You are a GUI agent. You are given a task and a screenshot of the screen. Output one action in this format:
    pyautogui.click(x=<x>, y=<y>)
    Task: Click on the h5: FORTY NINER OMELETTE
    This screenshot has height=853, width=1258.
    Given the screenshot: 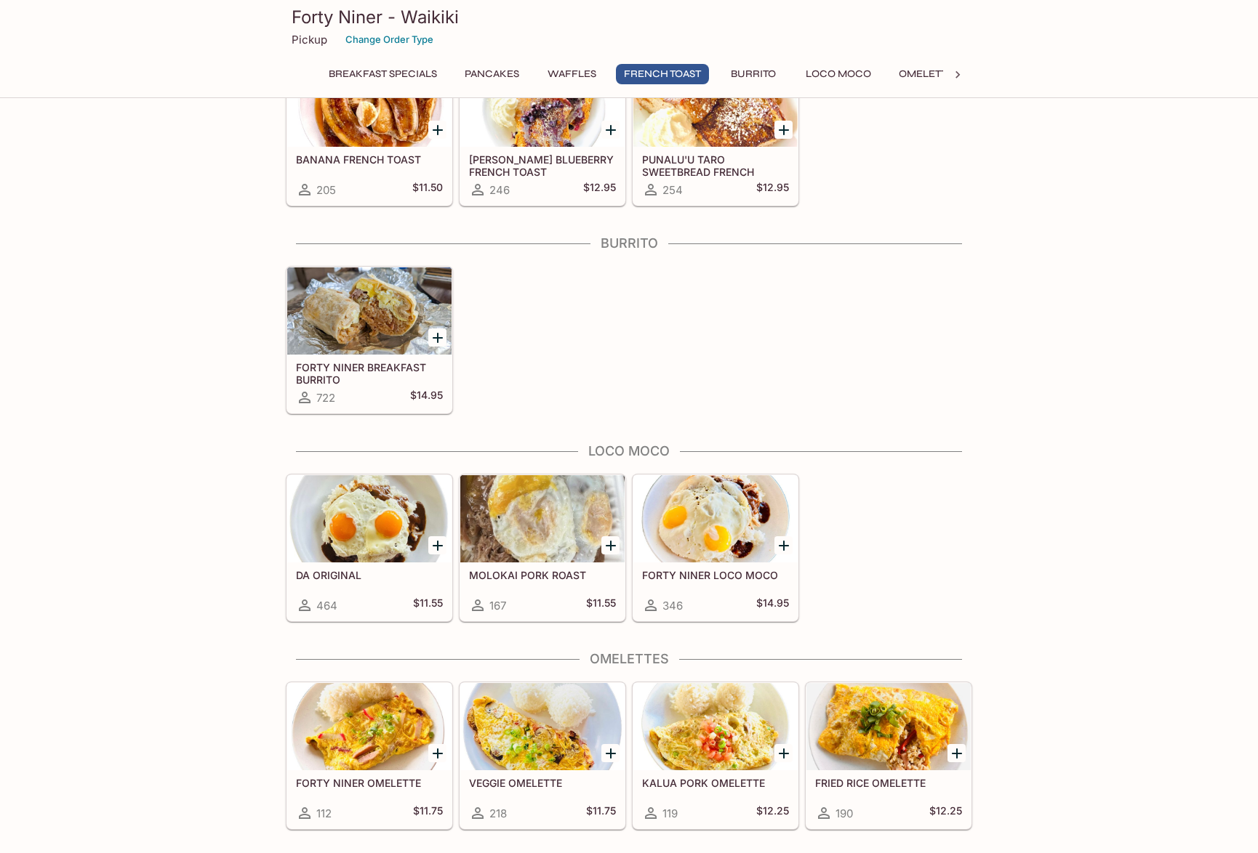 What is the action you would take?
    pyautogui.click(x=369, y=783)
    